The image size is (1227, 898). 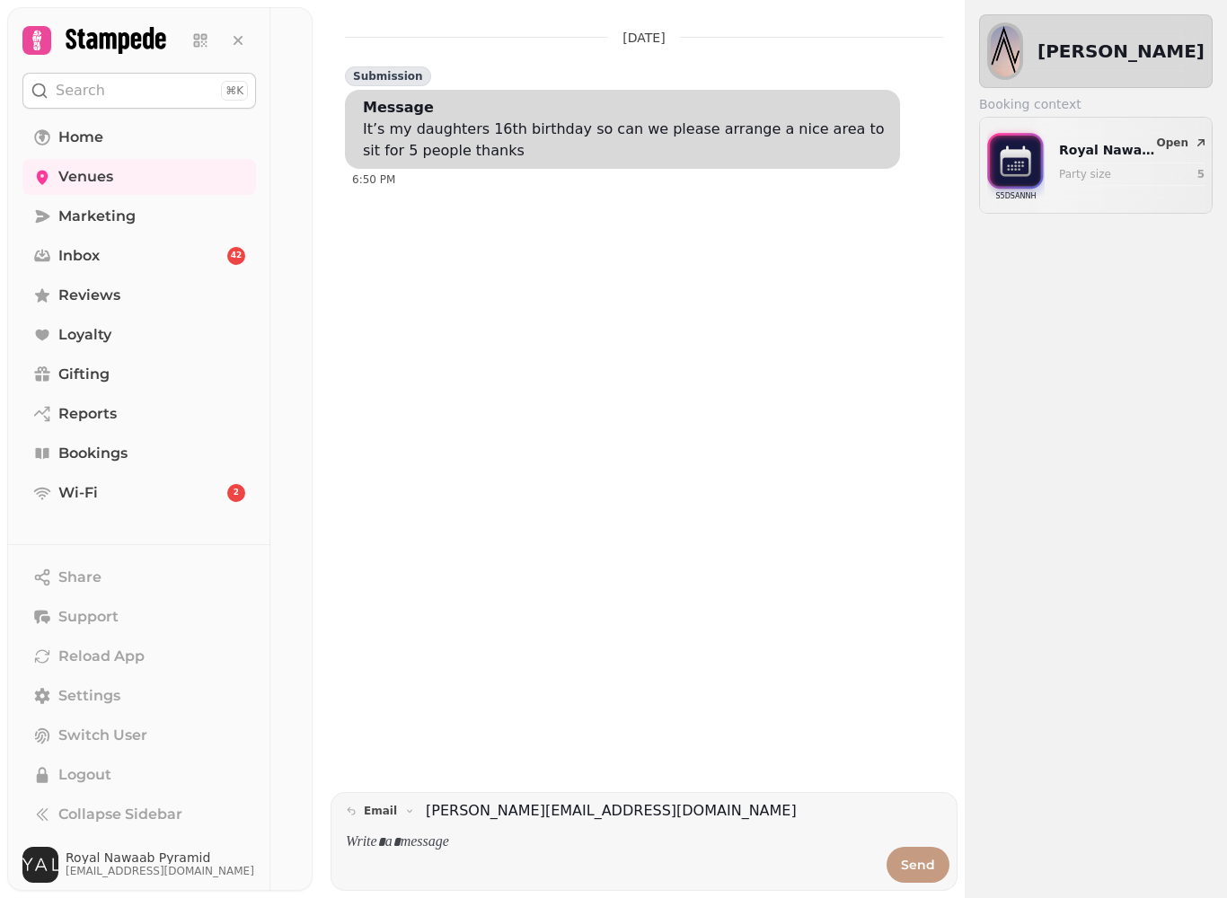 I want to click on a: Wi-Fi2, so click(x=139, y=493).